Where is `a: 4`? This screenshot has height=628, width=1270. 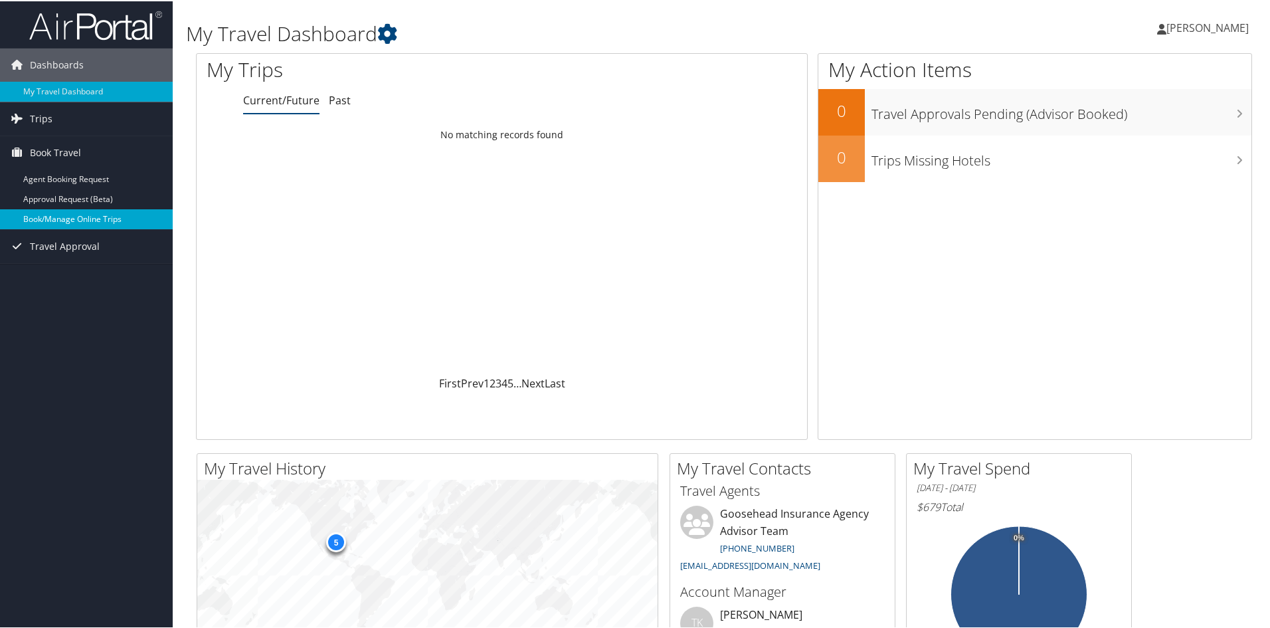 a: 4 is located at coordinates (504, 382).